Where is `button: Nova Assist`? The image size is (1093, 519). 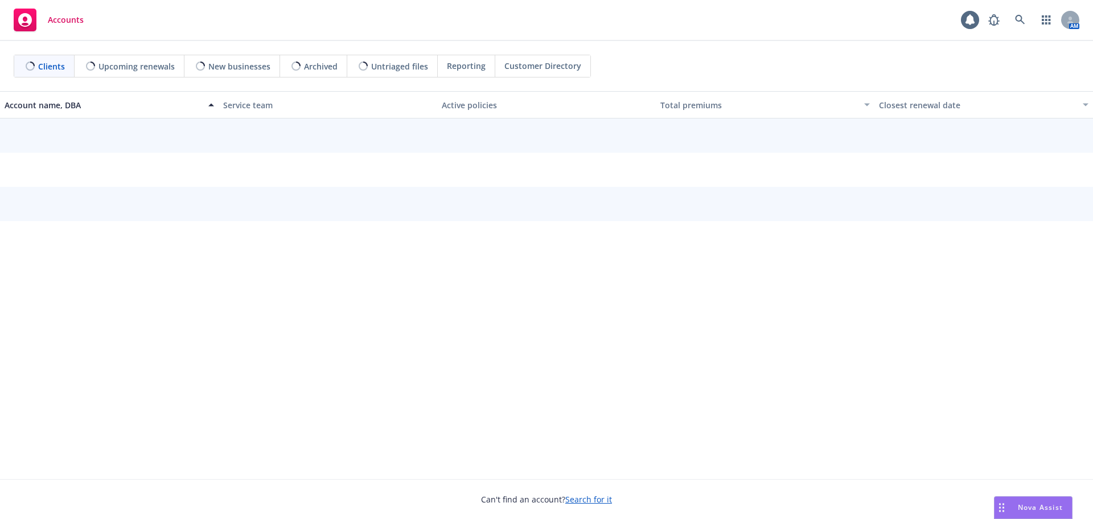 button: Nova Assist is located at coordinates (1033, 507).